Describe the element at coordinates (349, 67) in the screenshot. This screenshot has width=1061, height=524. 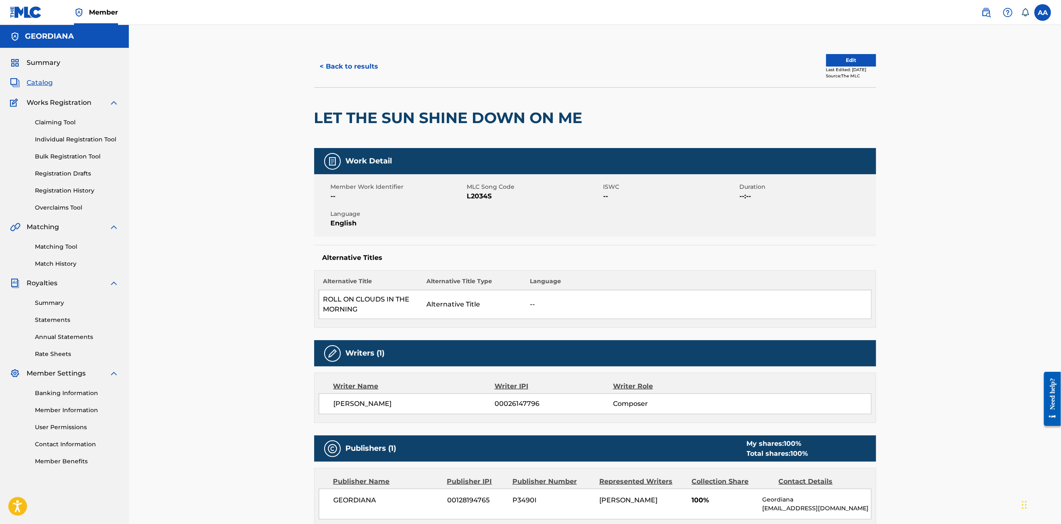
I see `button: < Back to results` at that location.